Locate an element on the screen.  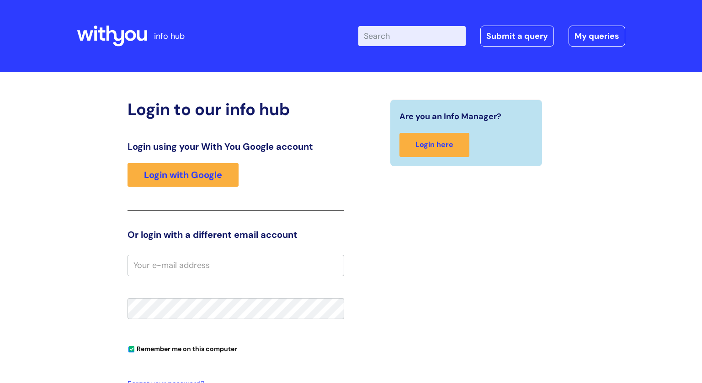
p: info hub is located at coordinates (169, 36).